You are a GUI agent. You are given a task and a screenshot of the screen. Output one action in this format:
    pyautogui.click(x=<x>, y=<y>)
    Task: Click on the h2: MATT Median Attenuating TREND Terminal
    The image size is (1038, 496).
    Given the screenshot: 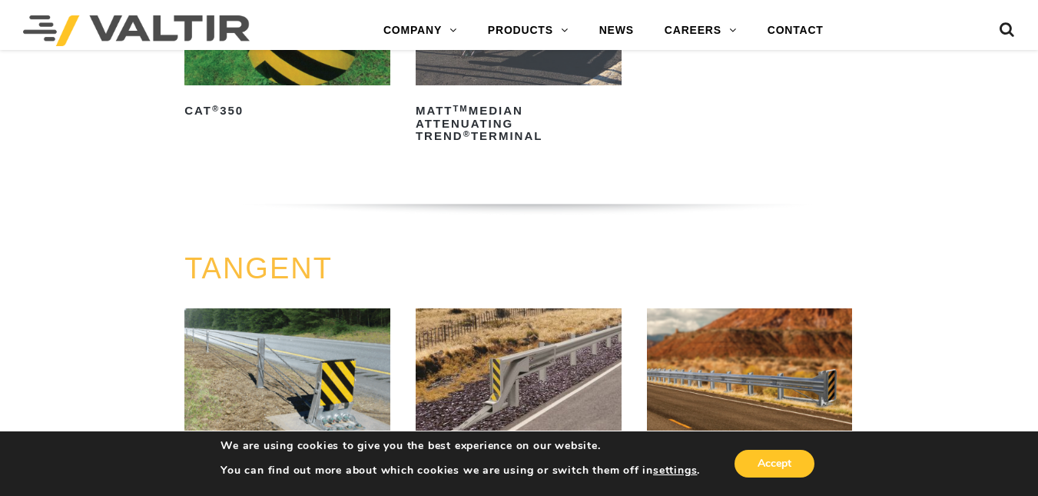 What is the action you would take?
    pyautogui.click(x=519, y=124)
    